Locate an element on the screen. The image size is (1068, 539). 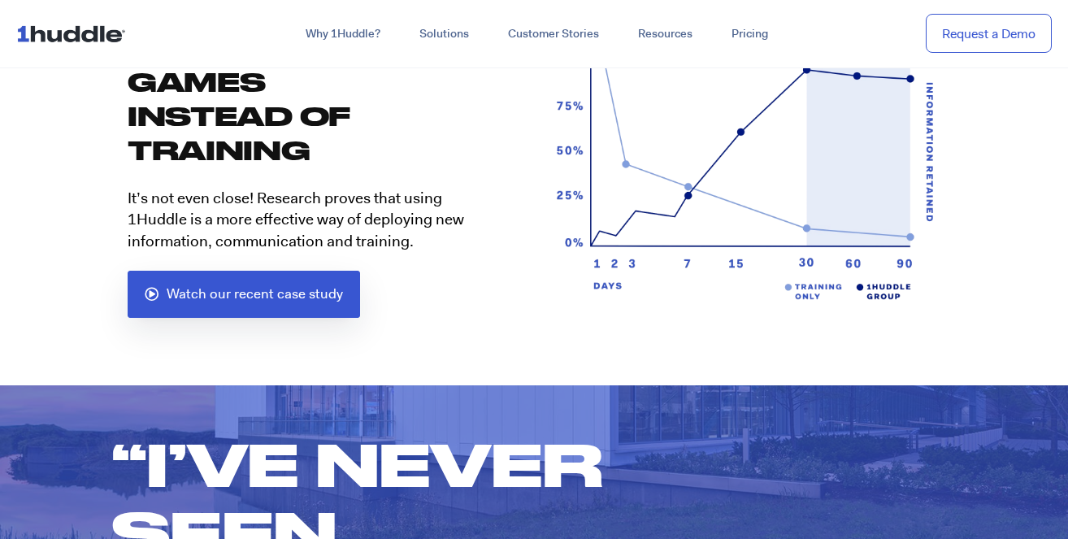
a: Customer Stories is located at coordinates (554, 34).